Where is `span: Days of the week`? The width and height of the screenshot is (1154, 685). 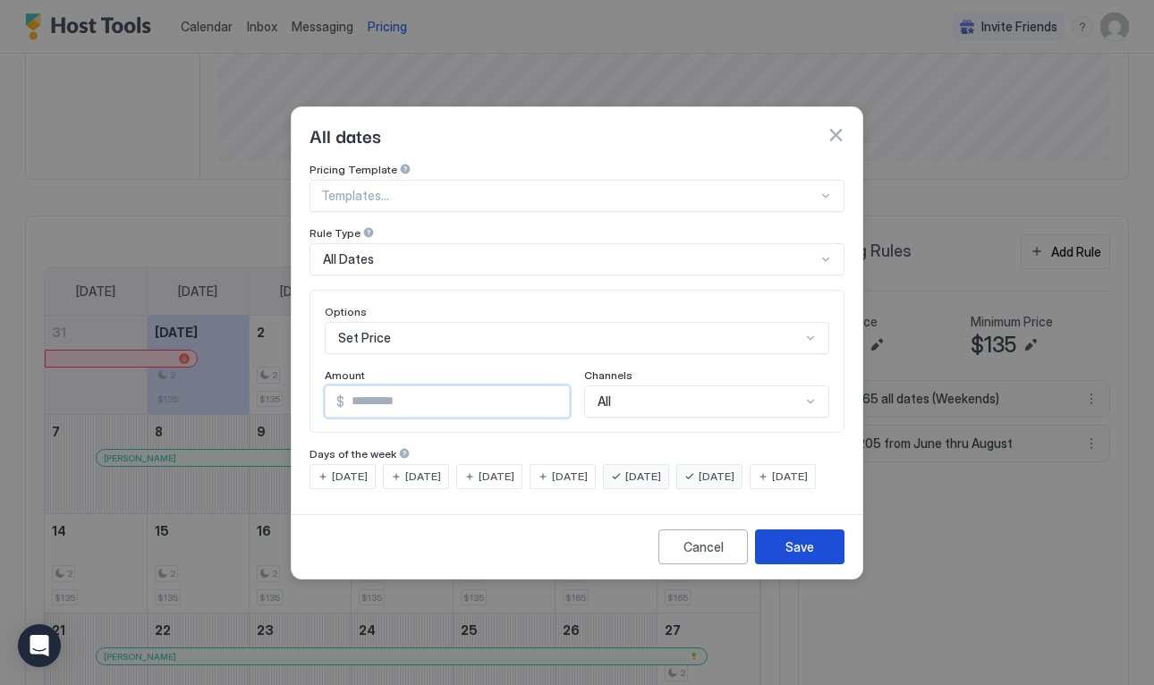
span: Days of the week is located at coordinates (352, 453).